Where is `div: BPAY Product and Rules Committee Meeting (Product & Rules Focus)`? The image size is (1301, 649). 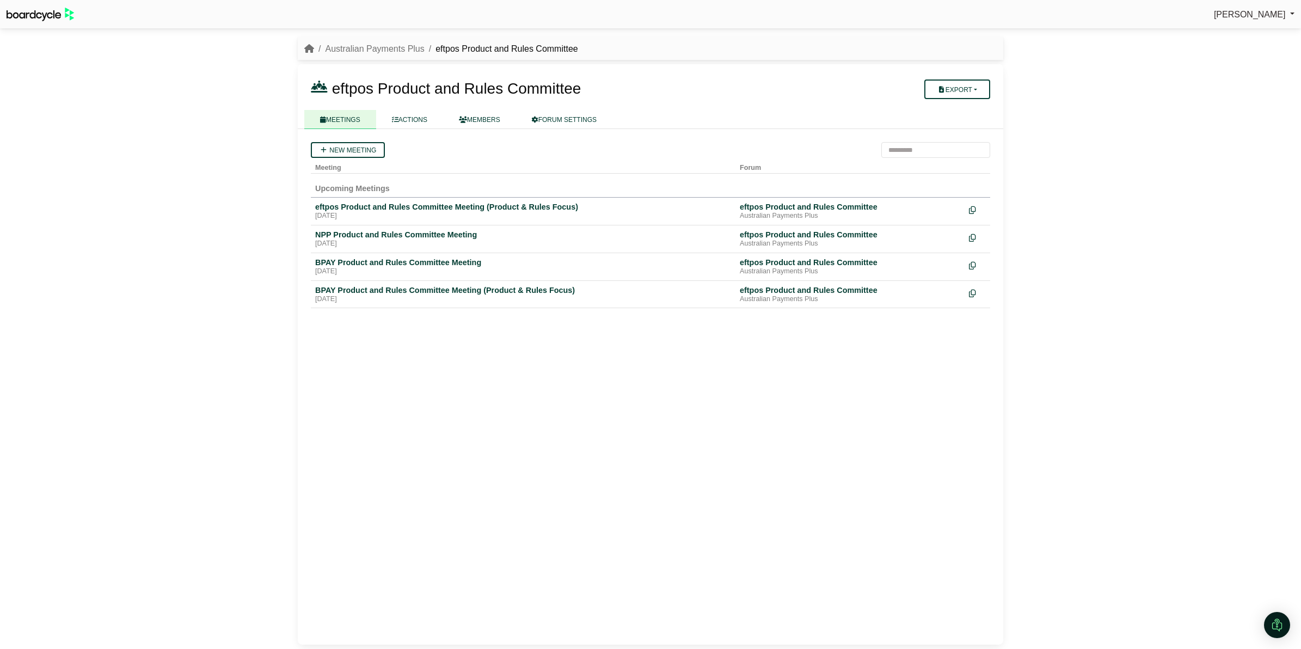 div: BPAY Product and Rules Committee Meeting (Product & Rules Focus) is located at coordinates (523, 290).